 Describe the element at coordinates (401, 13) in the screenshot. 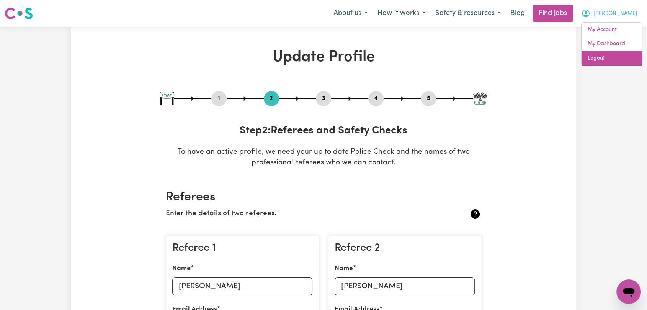

I see `button: How it works` at that location.